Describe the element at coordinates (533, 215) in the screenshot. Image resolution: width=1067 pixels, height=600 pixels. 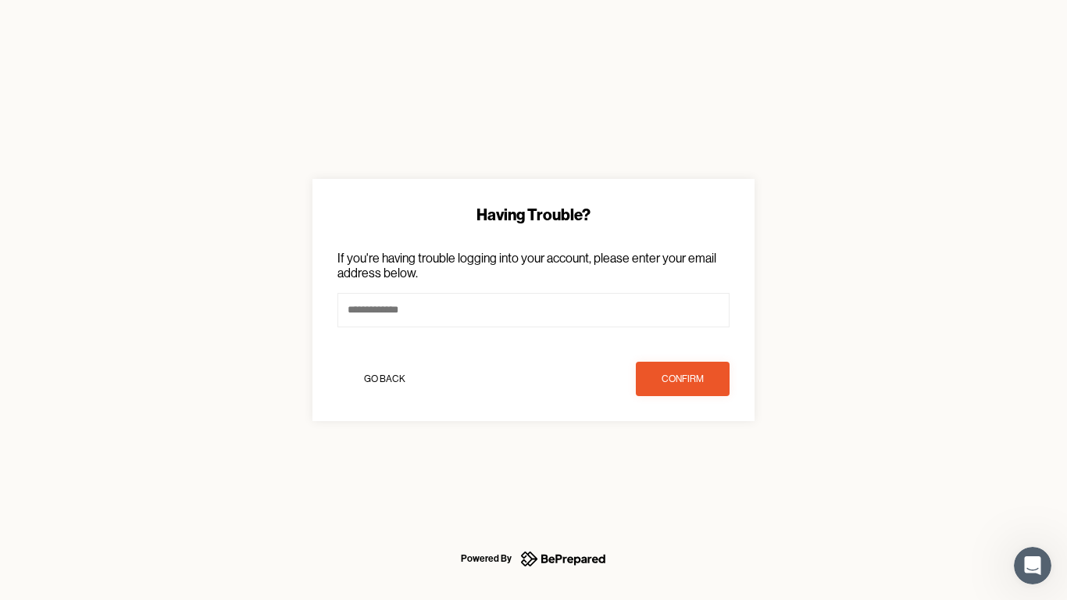
I see `div: Having Trouble?` at that location.